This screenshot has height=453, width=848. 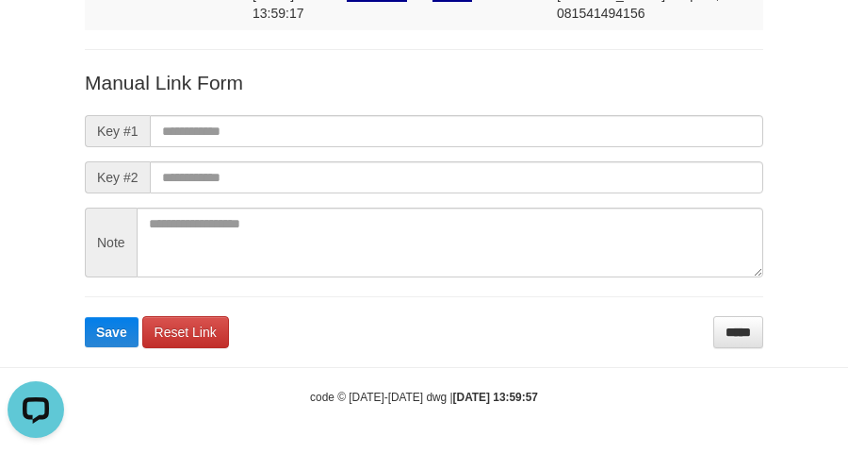 What do you see at coordinates (110, 242) in the screenshot?
I see `span: Note` at bounding box center [110, 242].